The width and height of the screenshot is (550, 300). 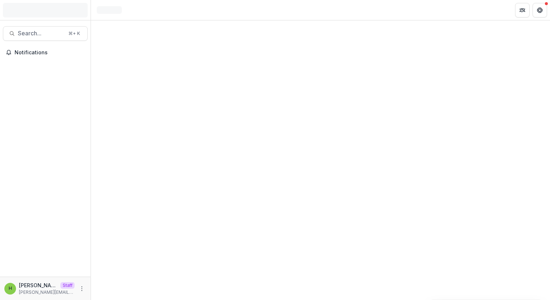 I want to click on button: Notifications, so click(x=45, y=52).